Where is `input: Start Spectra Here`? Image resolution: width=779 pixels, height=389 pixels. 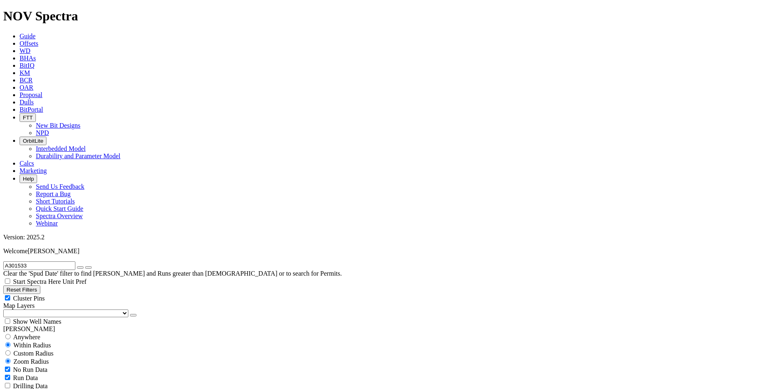 input: Start Spectra Here is located at coordinates (7, 281).